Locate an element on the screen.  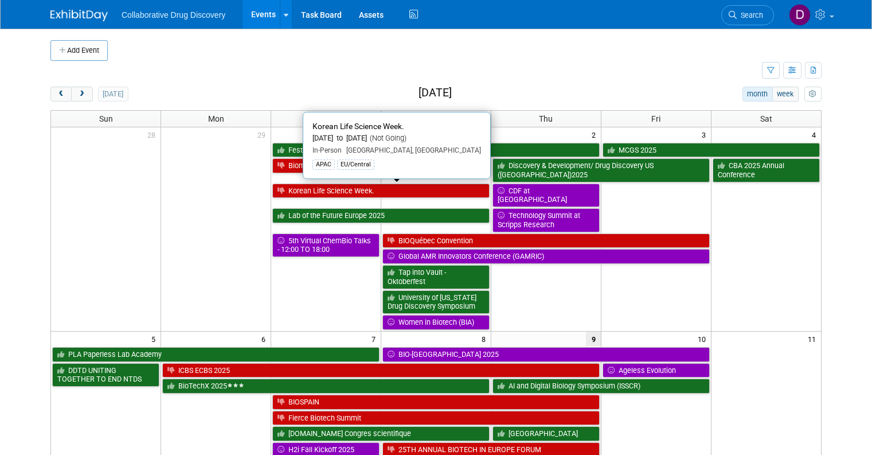
a: AI and Digital Biology Symposium (ISSCR) is located at coordinates (601, 386).